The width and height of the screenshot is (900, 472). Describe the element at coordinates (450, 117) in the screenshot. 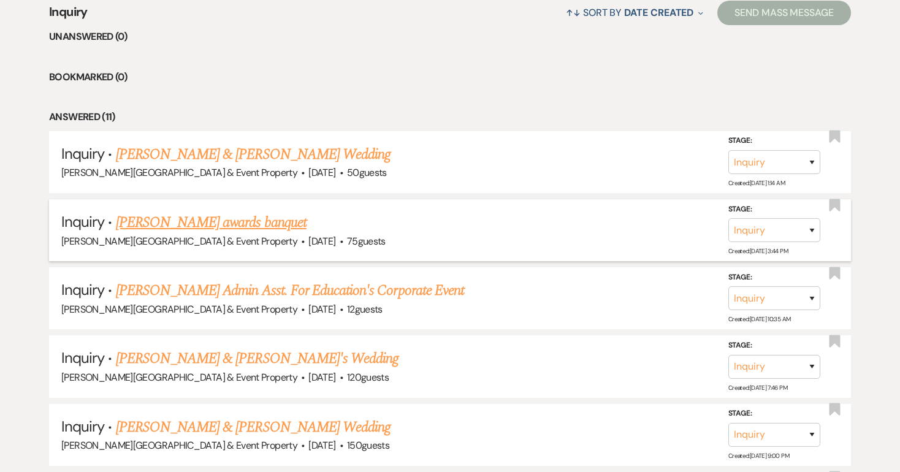

I see `li: Answered (11)` at that location.